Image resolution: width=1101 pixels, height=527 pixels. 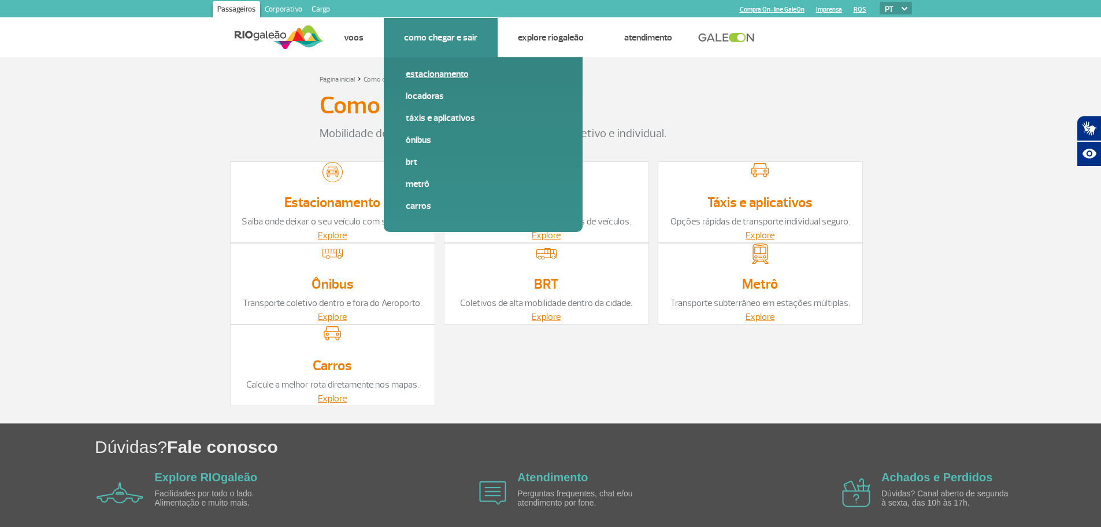 What do you see at coordinates (760, 303) in the screenshot?
I see `a: Transporte subterrâneo em estações múltiplas.` at bounding box center [760, 303].